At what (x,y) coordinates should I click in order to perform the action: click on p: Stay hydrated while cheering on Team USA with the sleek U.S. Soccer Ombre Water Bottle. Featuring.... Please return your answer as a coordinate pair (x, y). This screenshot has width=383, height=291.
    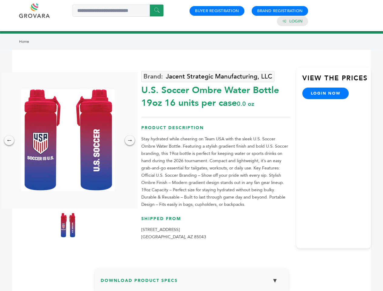
    Looking at the image, I should click on (215, 172).